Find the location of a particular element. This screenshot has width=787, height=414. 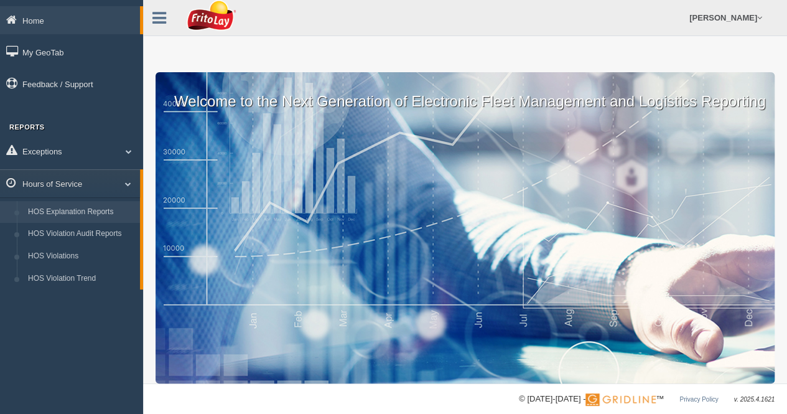

img: Gridline is located at coordinates (620, 399).